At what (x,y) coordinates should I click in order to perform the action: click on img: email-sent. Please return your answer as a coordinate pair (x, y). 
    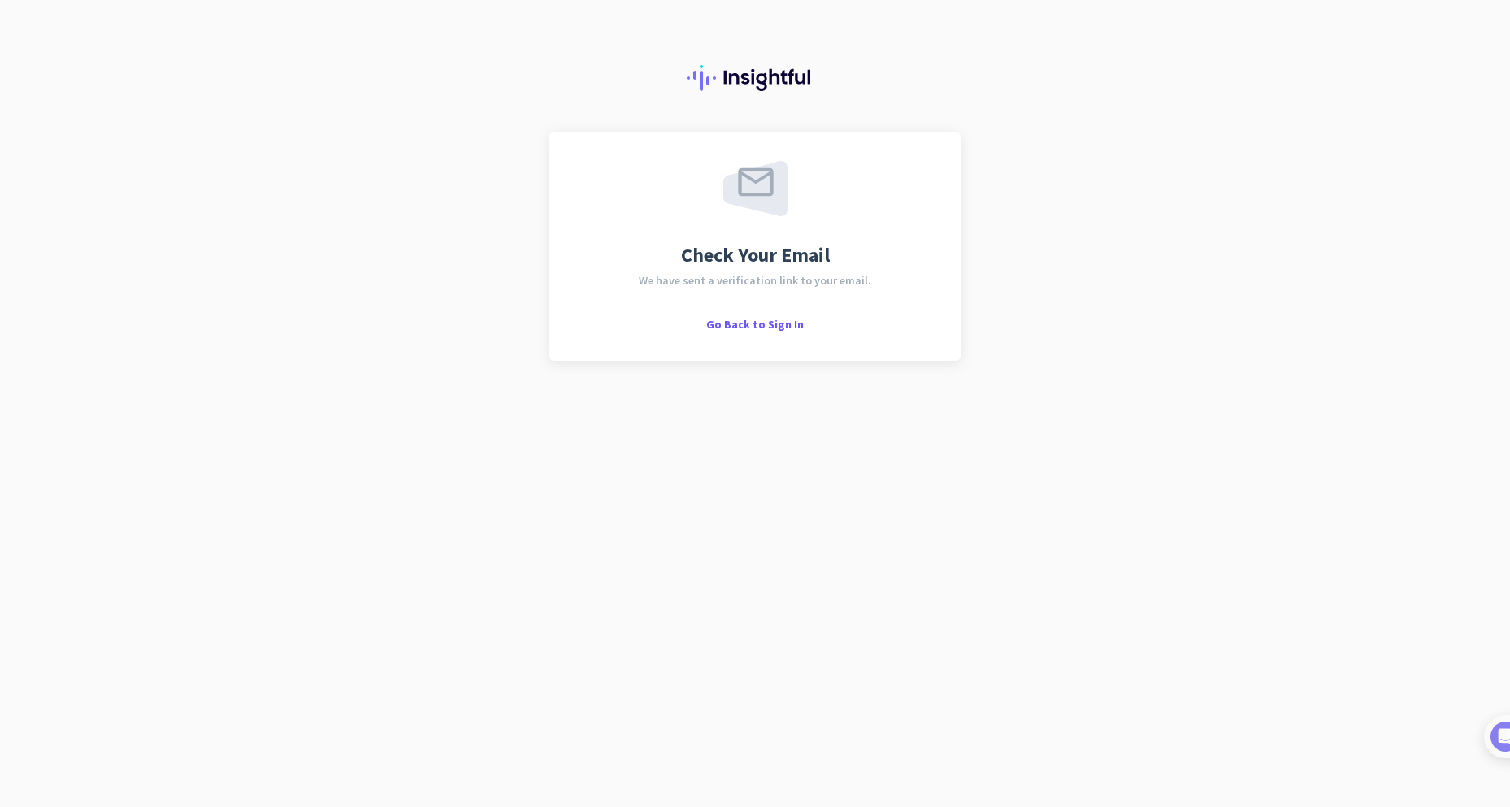
    Looking at the image, I should click on (755, 189).